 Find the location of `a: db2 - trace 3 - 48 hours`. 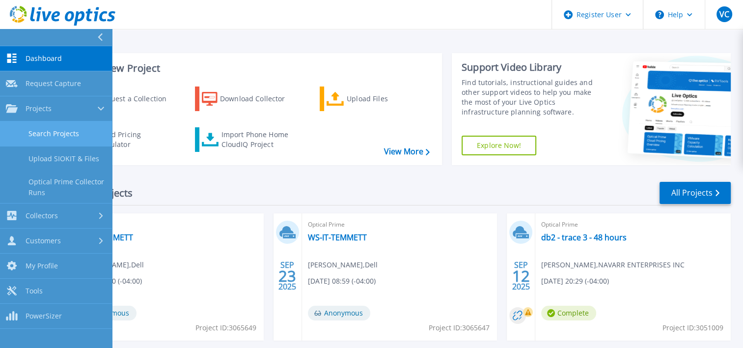

a: db2 - trace 3 - 48 hours is located at coordinates (584, 237).